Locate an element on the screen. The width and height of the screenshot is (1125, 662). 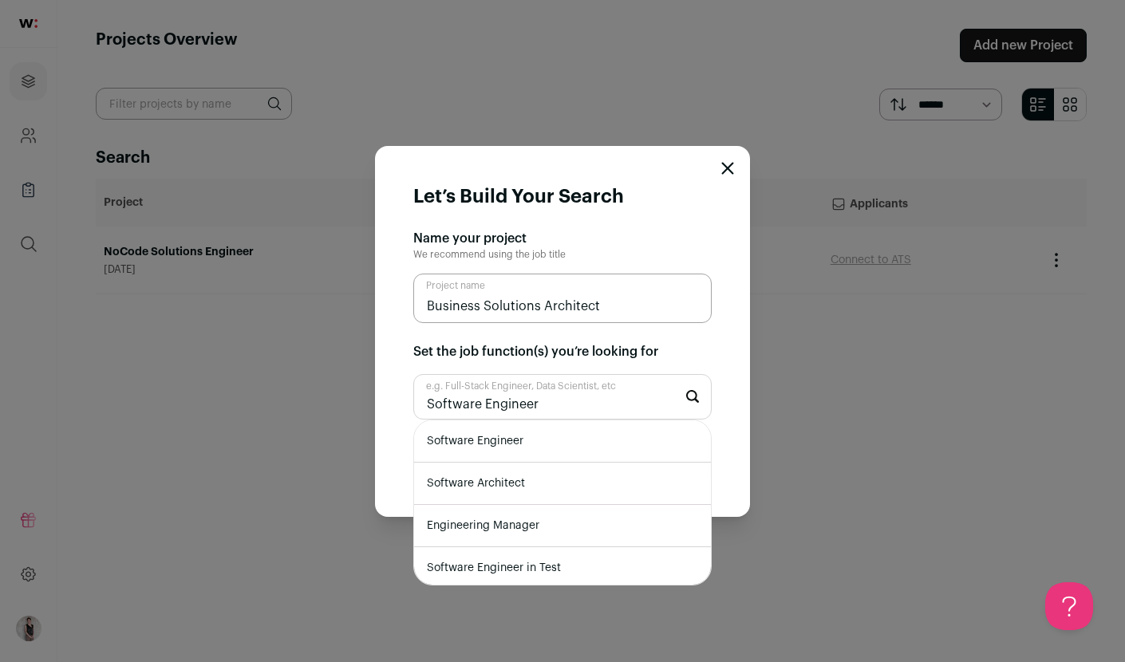
h2: Name your project is located at coordinates (562, 238).